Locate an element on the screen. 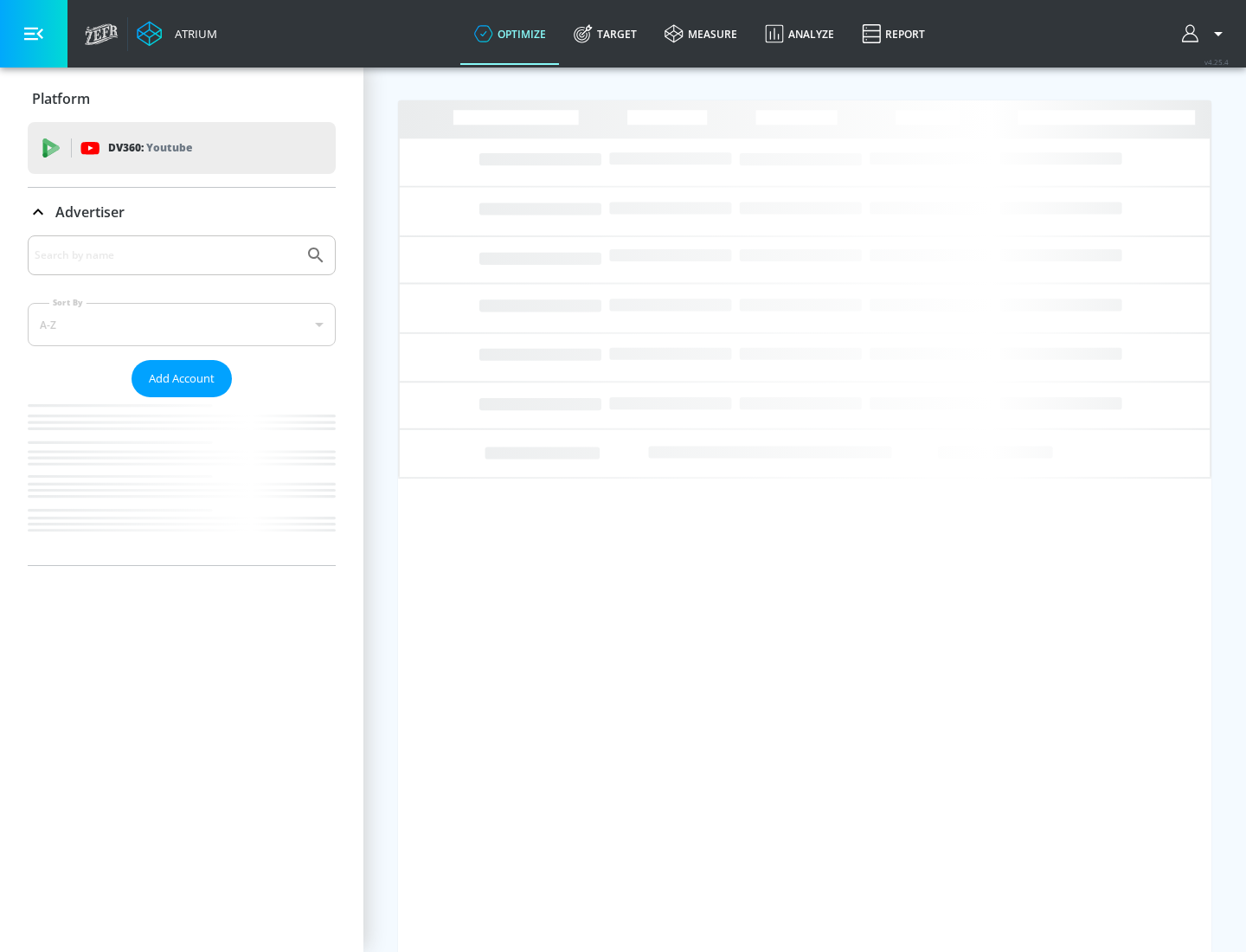 The height and width of the screenshot is (952, 1246). p: Youtube is located at coordinates (169, 147).